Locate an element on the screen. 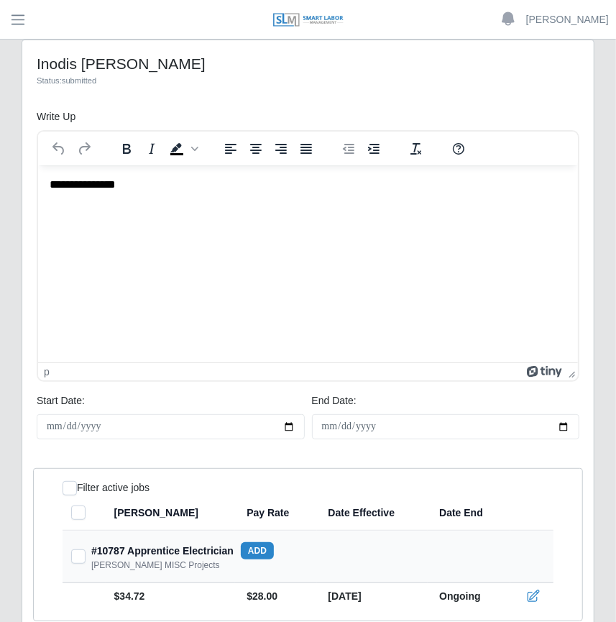 The height and width of the screenshot is (622, 616). img: SLM Logo is located at coordinates (308, 20).